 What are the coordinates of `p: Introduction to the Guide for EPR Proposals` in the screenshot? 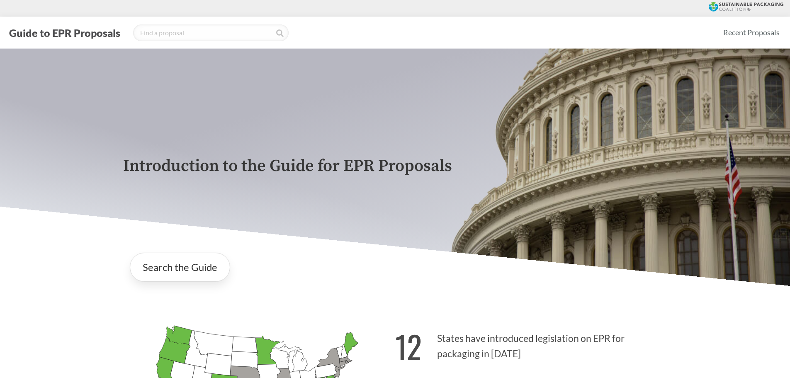 It's located at (395, 166).